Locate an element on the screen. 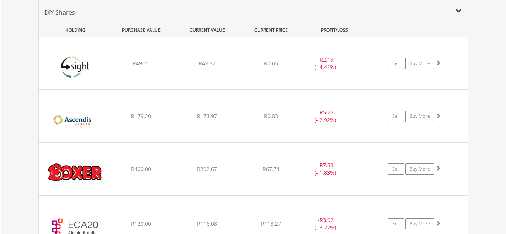 Image resolution: width=506 pixels, height=234 pixels. span: R120.00 is located at coordinates (141, 223).